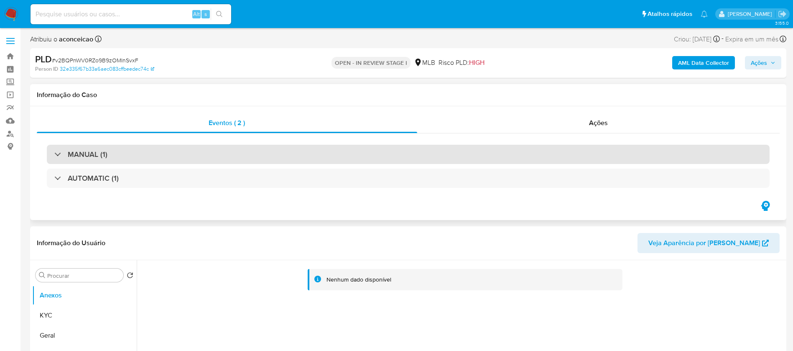 The image size is (793, 351). I want to click on button: Retornar ao pedido padrão, so click(130, 276).